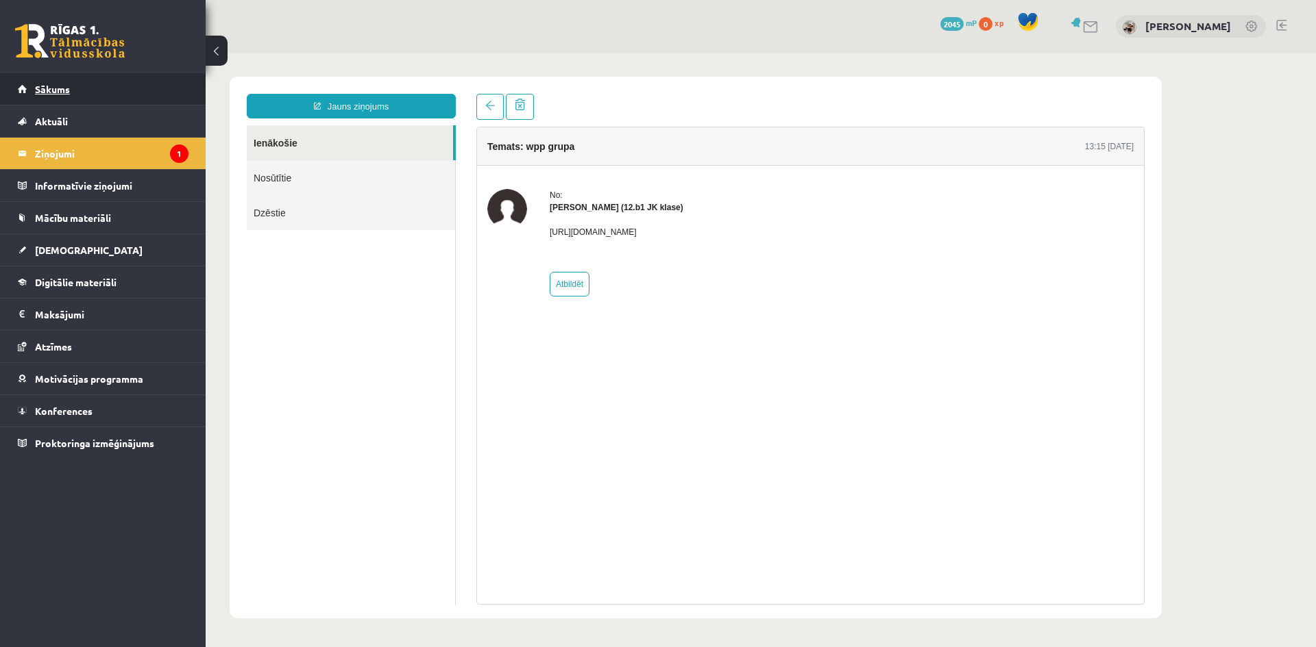  What do you see at coordinates (112, 153) in the screenshot?
I see `legend: Ziņojumi` at bounding box center [112, 153].